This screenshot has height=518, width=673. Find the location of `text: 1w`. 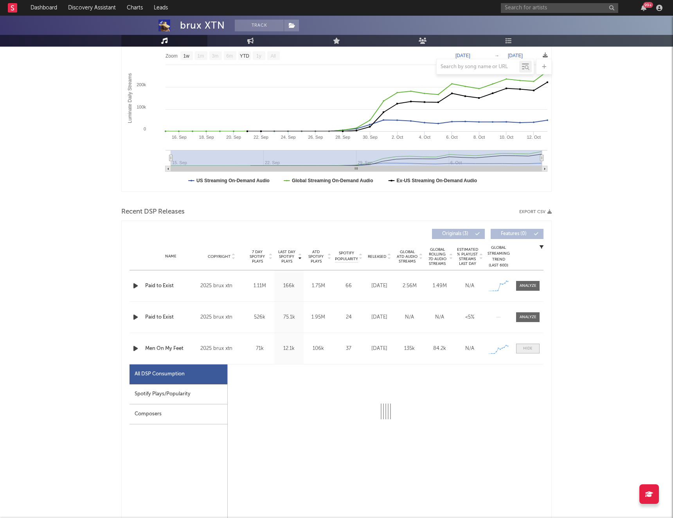

text: 1w is located at coordinates (187, 56).